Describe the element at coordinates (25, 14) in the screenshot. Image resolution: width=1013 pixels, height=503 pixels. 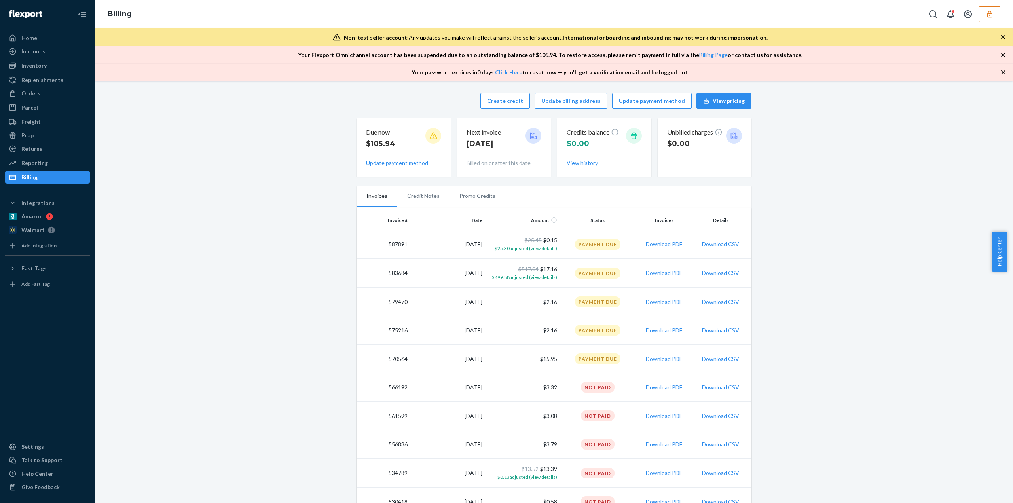
I see `img: Flexport logo` at that location.